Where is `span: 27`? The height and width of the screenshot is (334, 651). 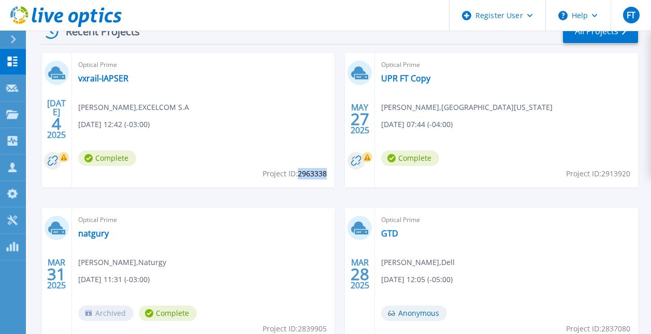 span: 27 is located at coordinates (360, 119).